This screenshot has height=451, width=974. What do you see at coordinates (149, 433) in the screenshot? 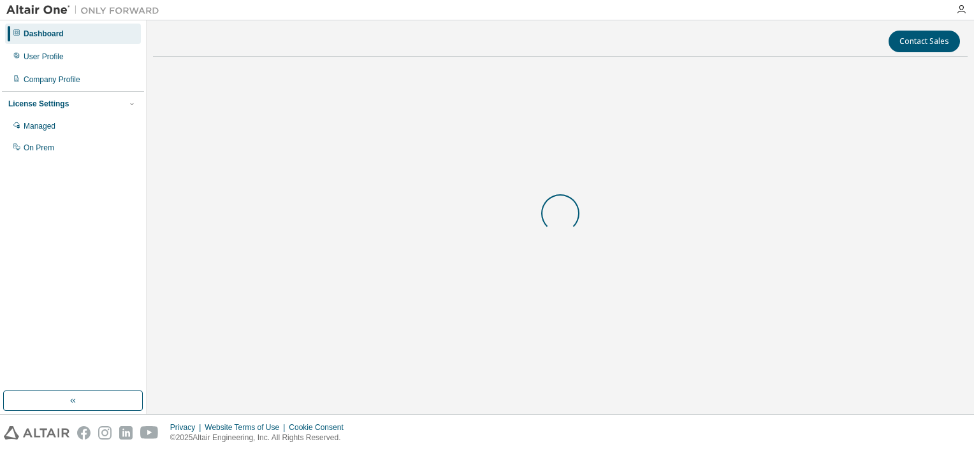
I see `img: youtube.svg` at bounding box center [149, 433].